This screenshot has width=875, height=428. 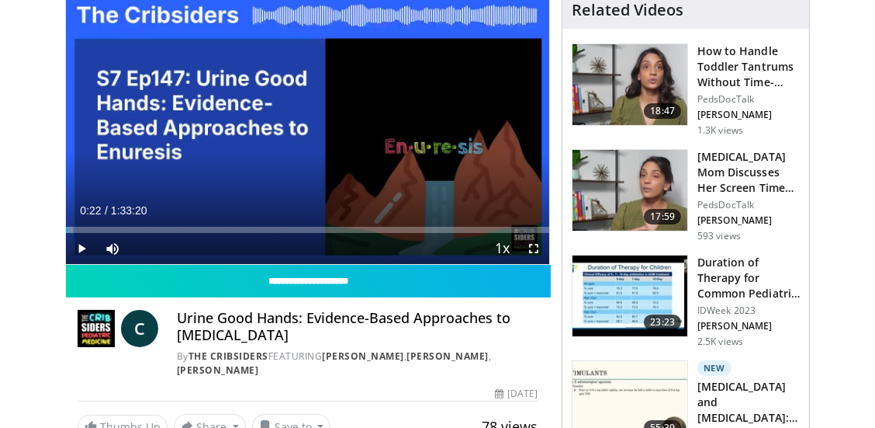 I want to click on img: 50ea502b-14b0-43c2-900c-1755f08e888a.150x105_q85_crop-smart_upscale.jpg, so click(x=630, y=85).